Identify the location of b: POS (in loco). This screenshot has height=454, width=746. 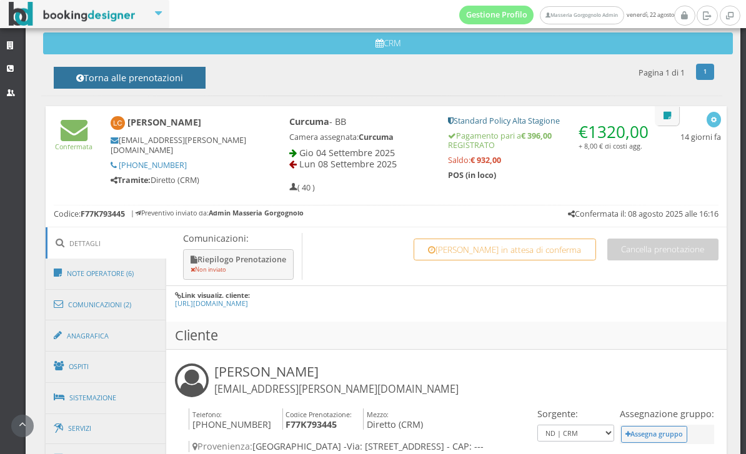
(471, 175).